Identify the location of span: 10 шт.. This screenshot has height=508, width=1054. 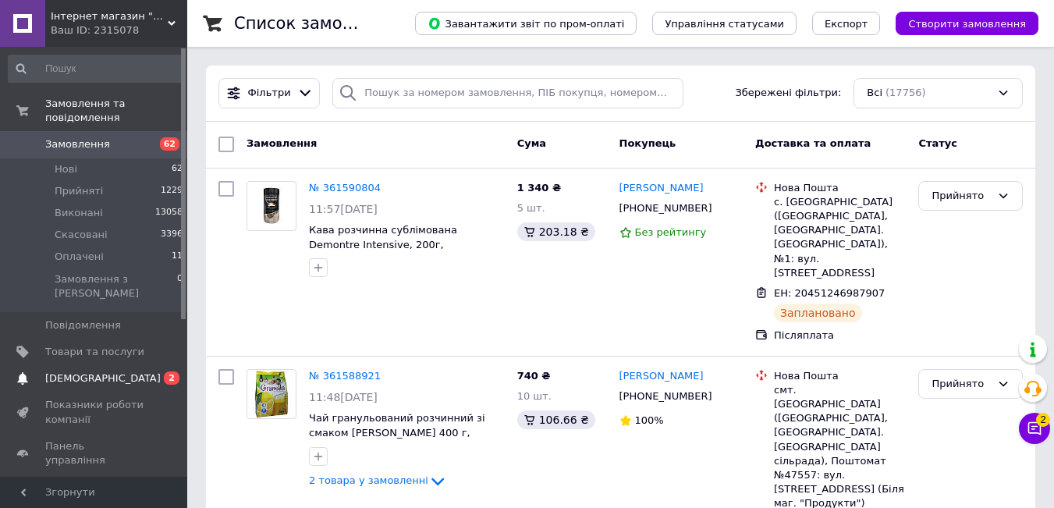
(534, 395).